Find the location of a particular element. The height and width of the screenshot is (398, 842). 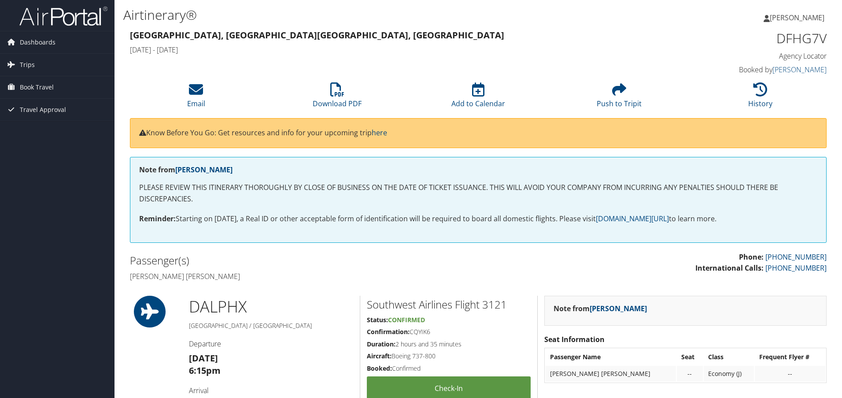

strong: Phone: is located at coordinates (751, 257).